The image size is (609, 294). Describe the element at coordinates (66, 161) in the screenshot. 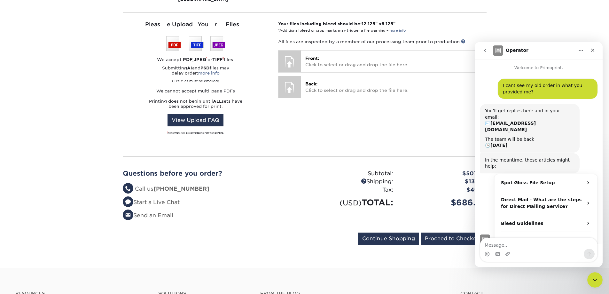

I see `strong: Direct Mail - What are the steps for Direct Mailing Service?` at that location.